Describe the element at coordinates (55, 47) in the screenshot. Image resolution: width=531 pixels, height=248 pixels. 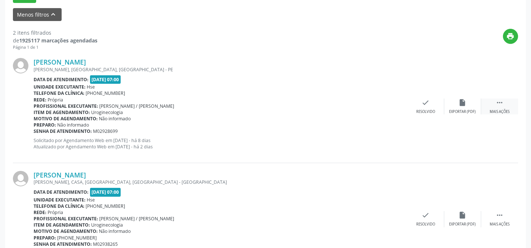
I see `div: Página 1 de 1` at that location.